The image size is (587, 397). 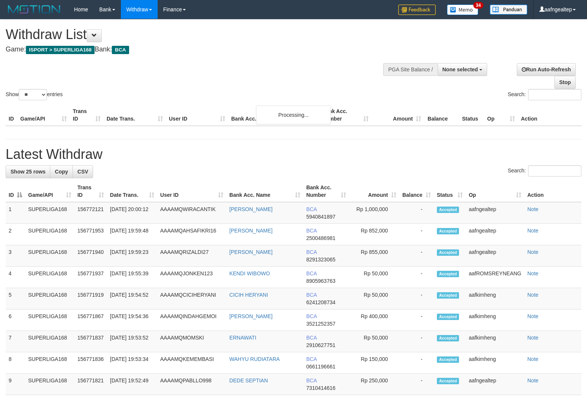 What do you see at coordinates (472, 115) in the screenshot?
I see `th: Status` at bounding box center [472, 115].